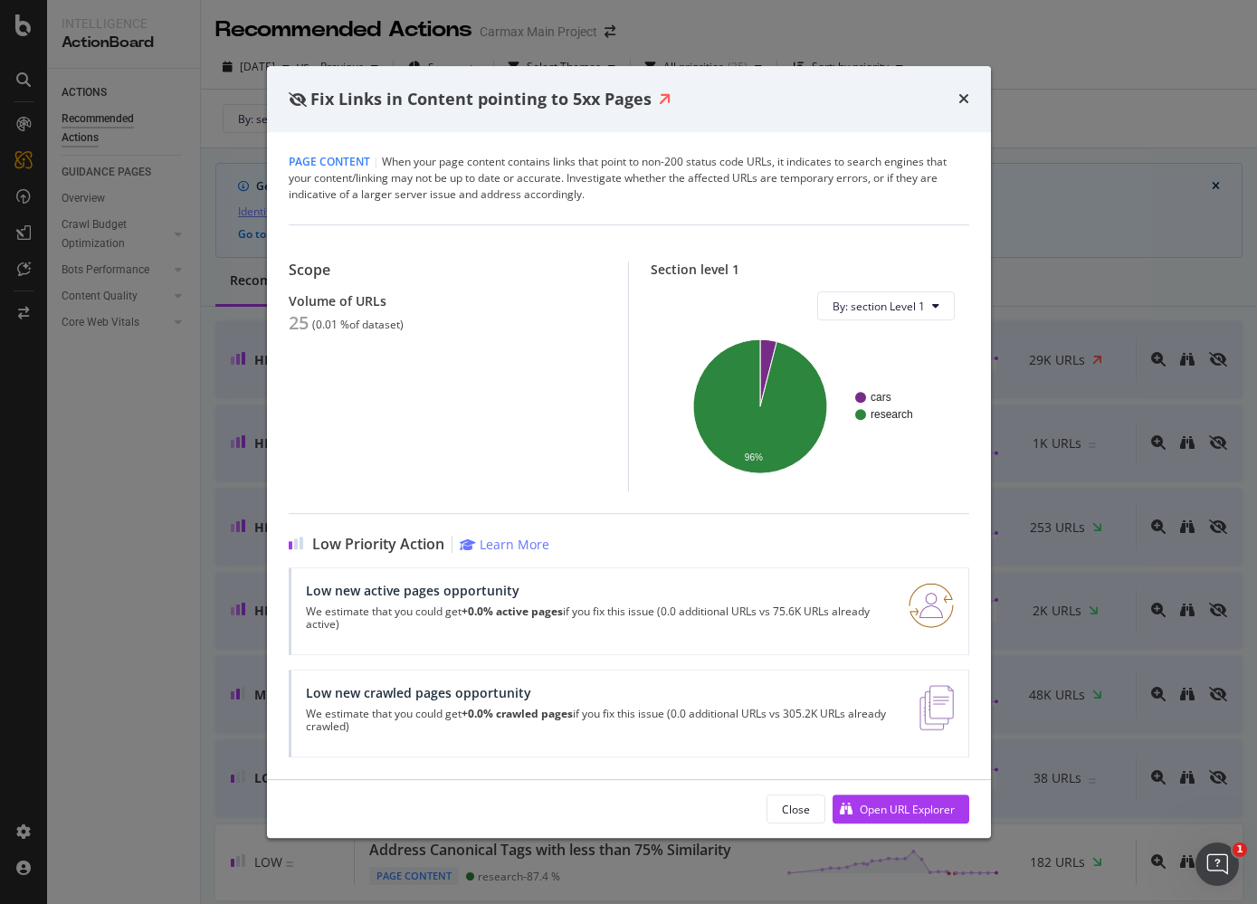 This screenshot has width=1257, height=904. Describe the element at coordinates (357, 325) in the screenshot. I see `div: ( 0.01 % of dataset )` at that location.